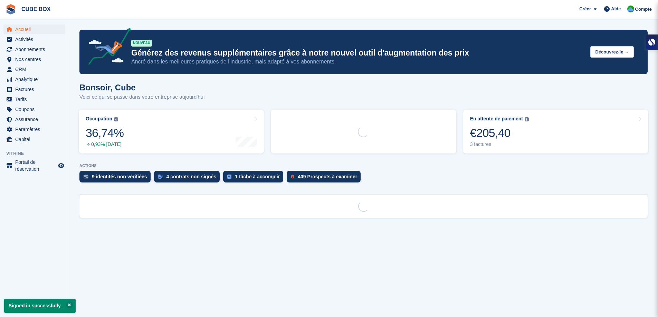 This screenshot has width=658, height=317. I want to click on div: 9 identités non vérifiées, so click(119, 177).